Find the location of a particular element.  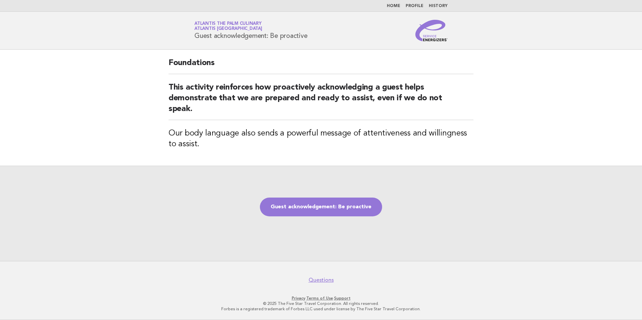

h2: Foundations is located at coordinates (321, 66).